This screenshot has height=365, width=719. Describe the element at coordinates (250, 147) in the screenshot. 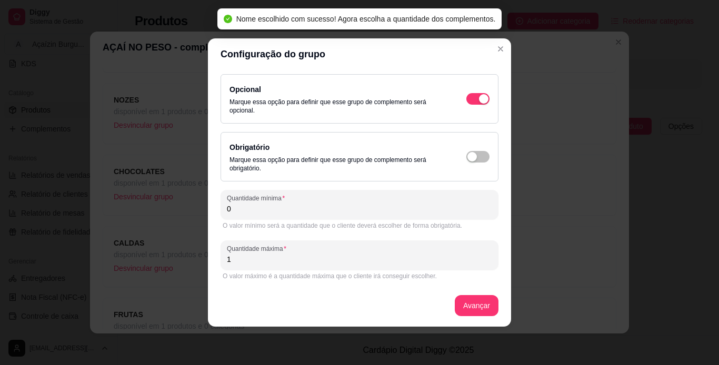

I see `label: Obrigatório` at that location.